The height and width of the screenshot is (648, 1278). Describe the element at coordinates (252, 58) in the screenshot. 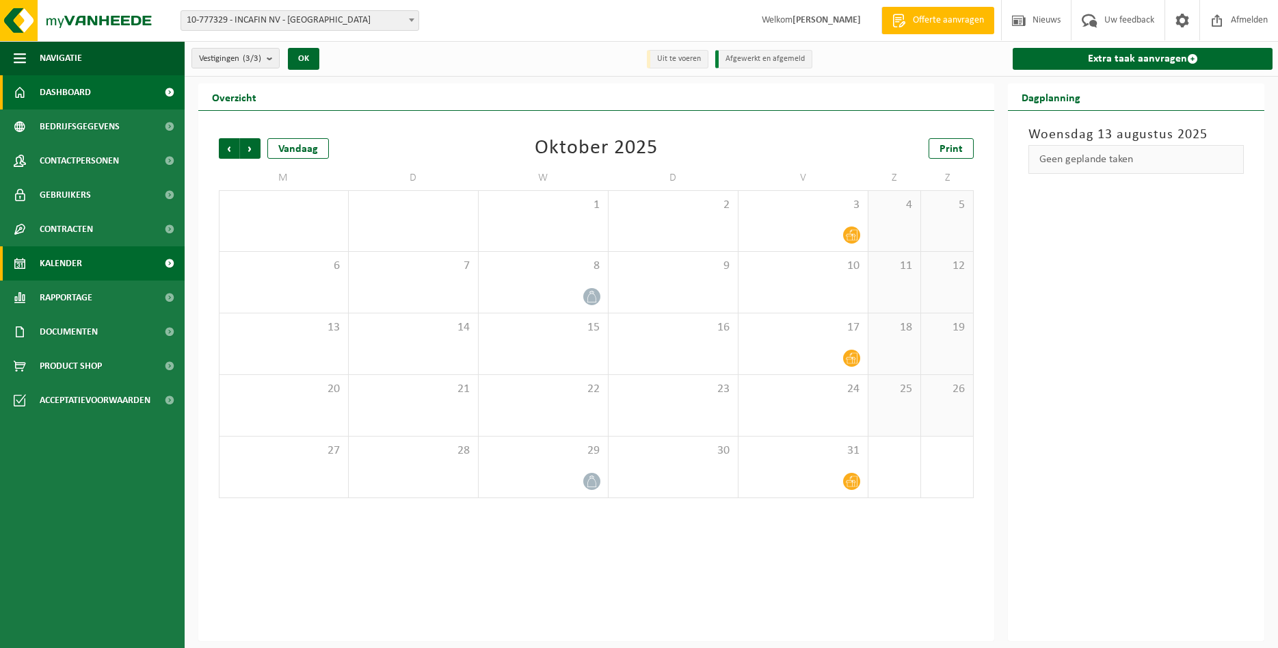

I see `count: (3/3)` at that location.